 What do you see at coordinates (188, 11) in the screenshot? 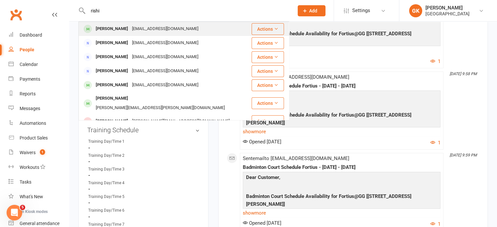
I see `input: Search...` at bounding box center [188, 11].